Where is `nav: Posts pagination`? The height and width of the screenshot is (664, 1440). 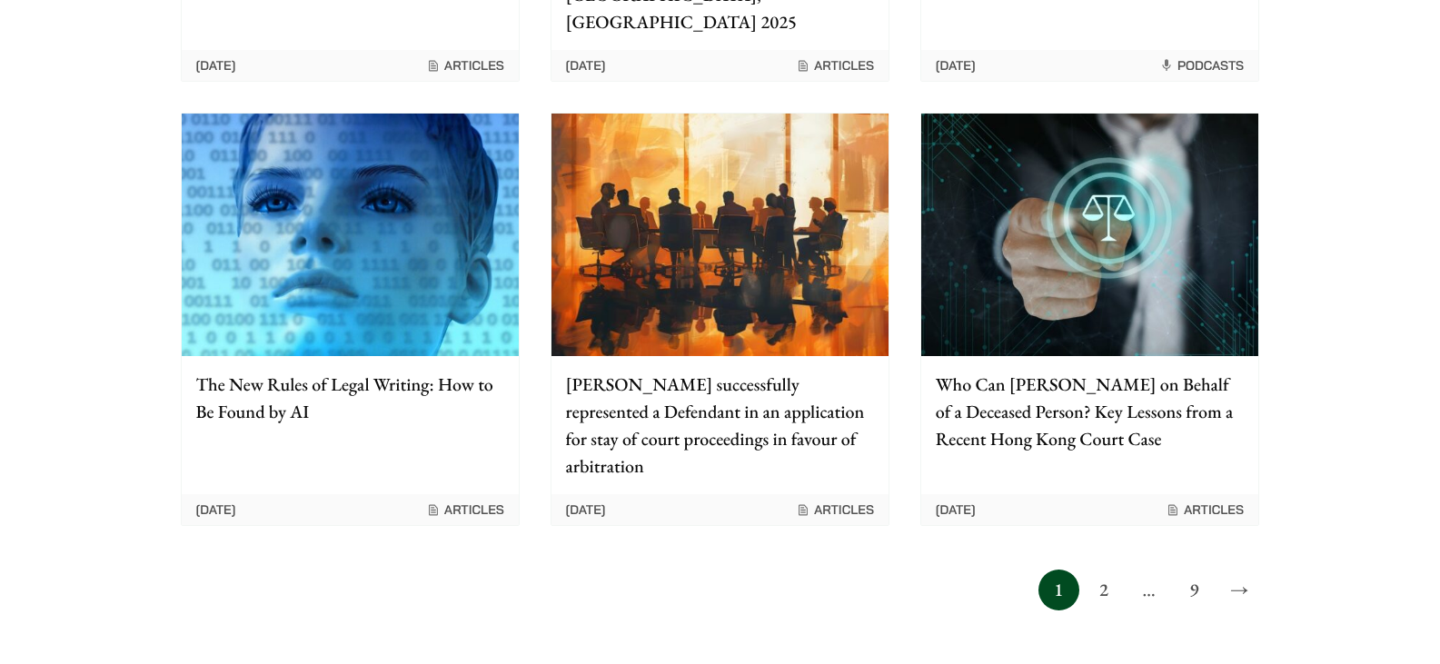 nav: Posts pagination is located at coordinates (721, 590).